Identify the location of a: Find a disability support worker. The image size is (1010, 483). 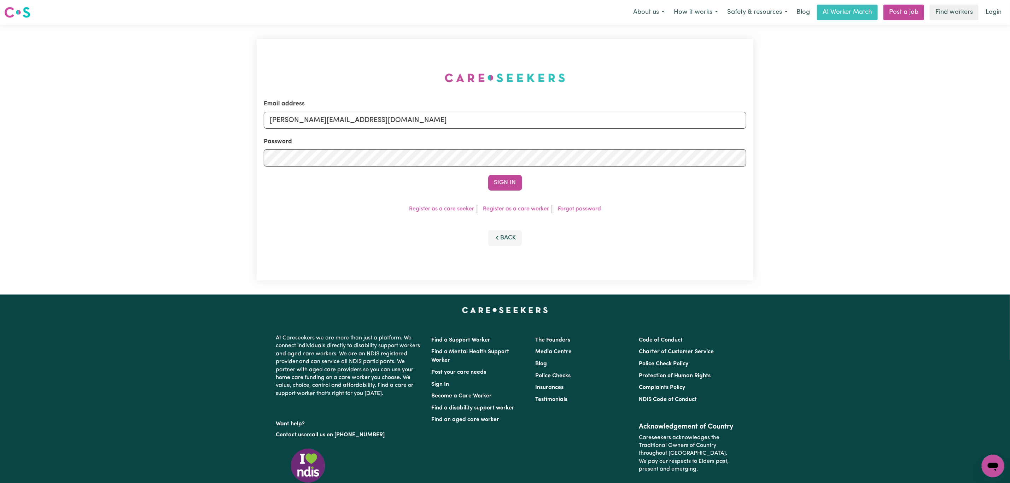
(473, 408).